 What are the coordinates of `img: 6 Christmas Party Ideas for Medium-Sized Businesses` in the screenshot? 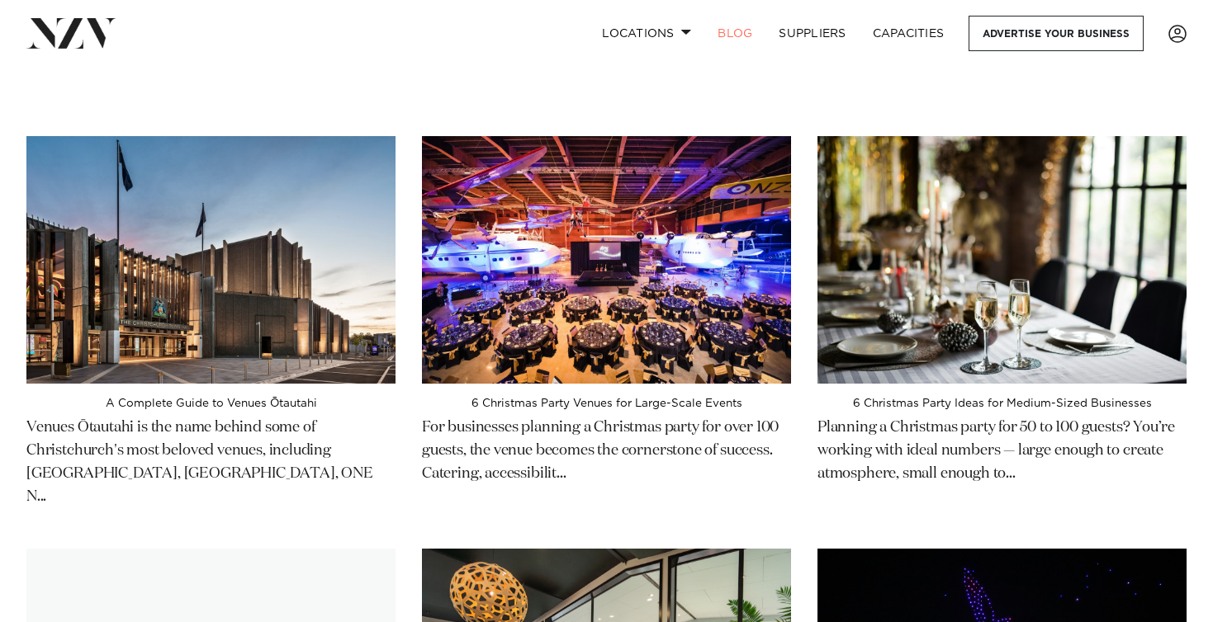 It's located at (1001, 260).